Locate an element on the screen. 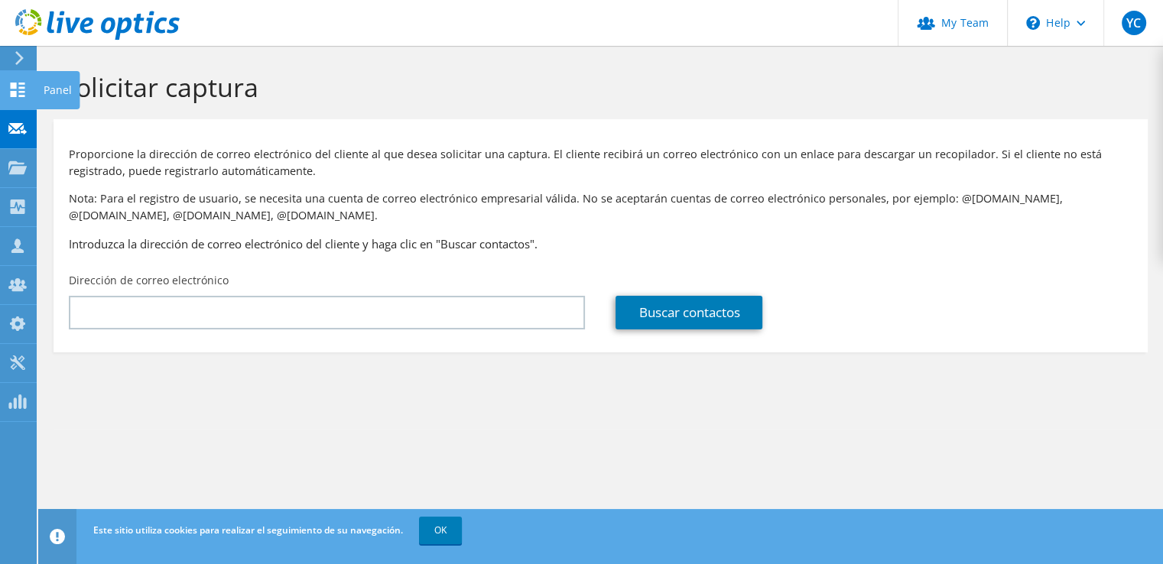 The image size is (1163, 564). p: Nota: Para el registro de usuario, se necesita una cuenta de correo electrónico empresarial válid... is located at coordinates (600, 207).